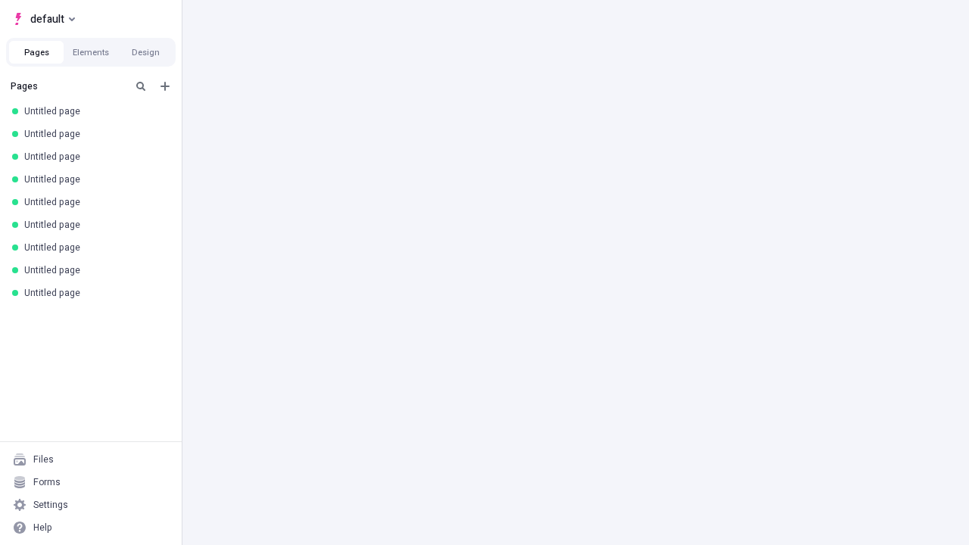  What do you see at coordinates (165, 86) in the screenshot?
I see `button: Add new` at bounding box center [165, 86].